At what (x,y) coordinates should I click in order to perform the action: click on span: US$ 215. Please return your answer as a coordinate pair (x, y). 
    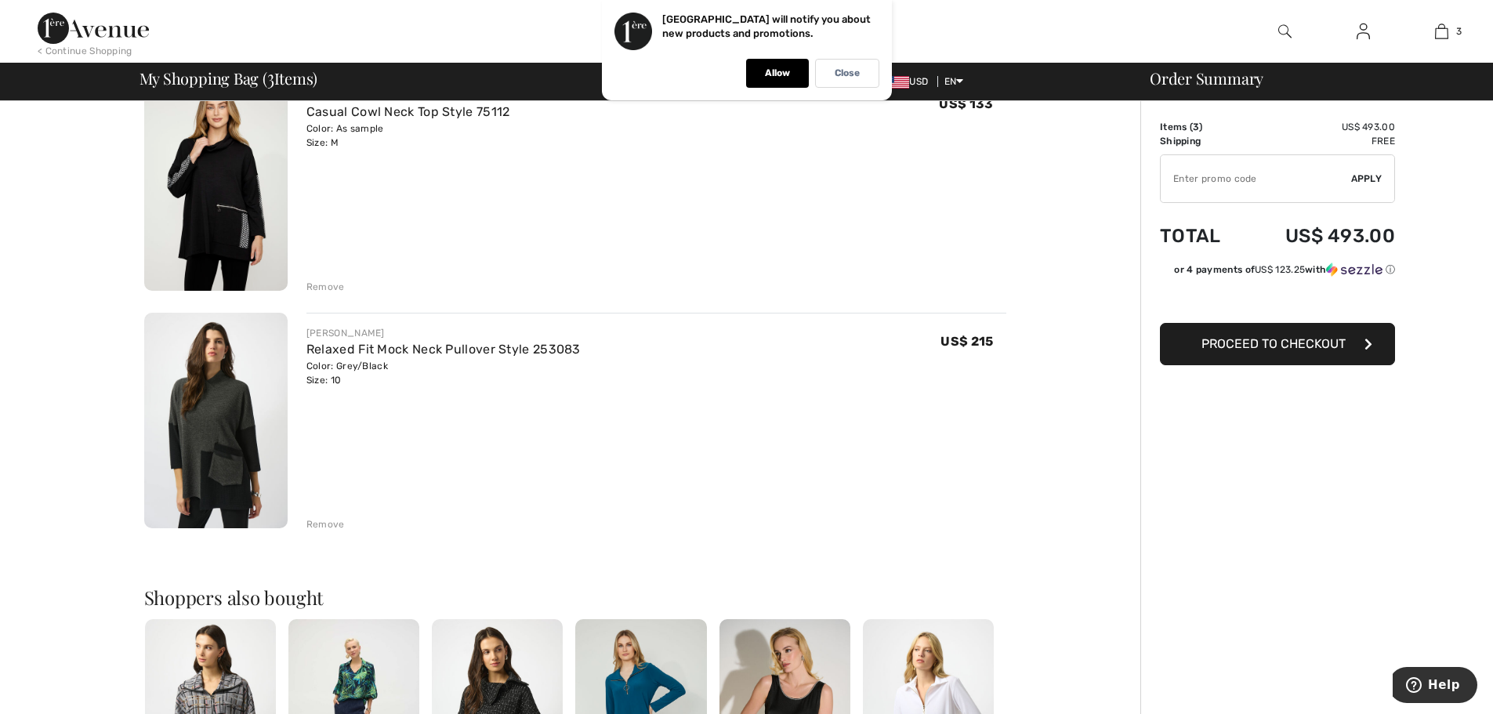
    Looking at the image, I should click on (966, 341).